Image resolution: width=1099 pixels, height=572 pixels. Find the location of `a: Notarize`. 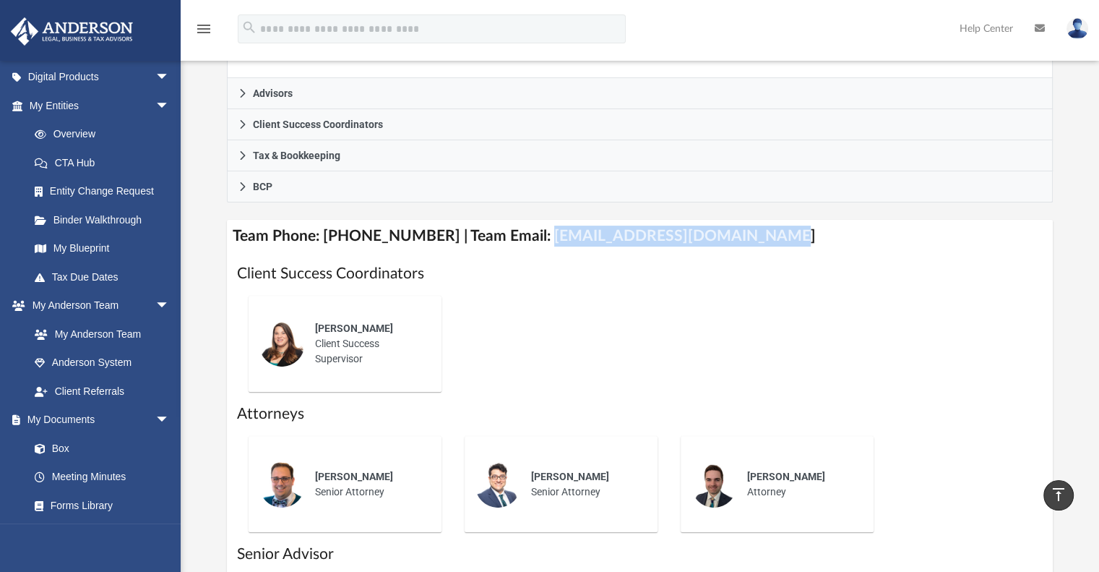

a: Notarize is located at coordinates (102, 534).